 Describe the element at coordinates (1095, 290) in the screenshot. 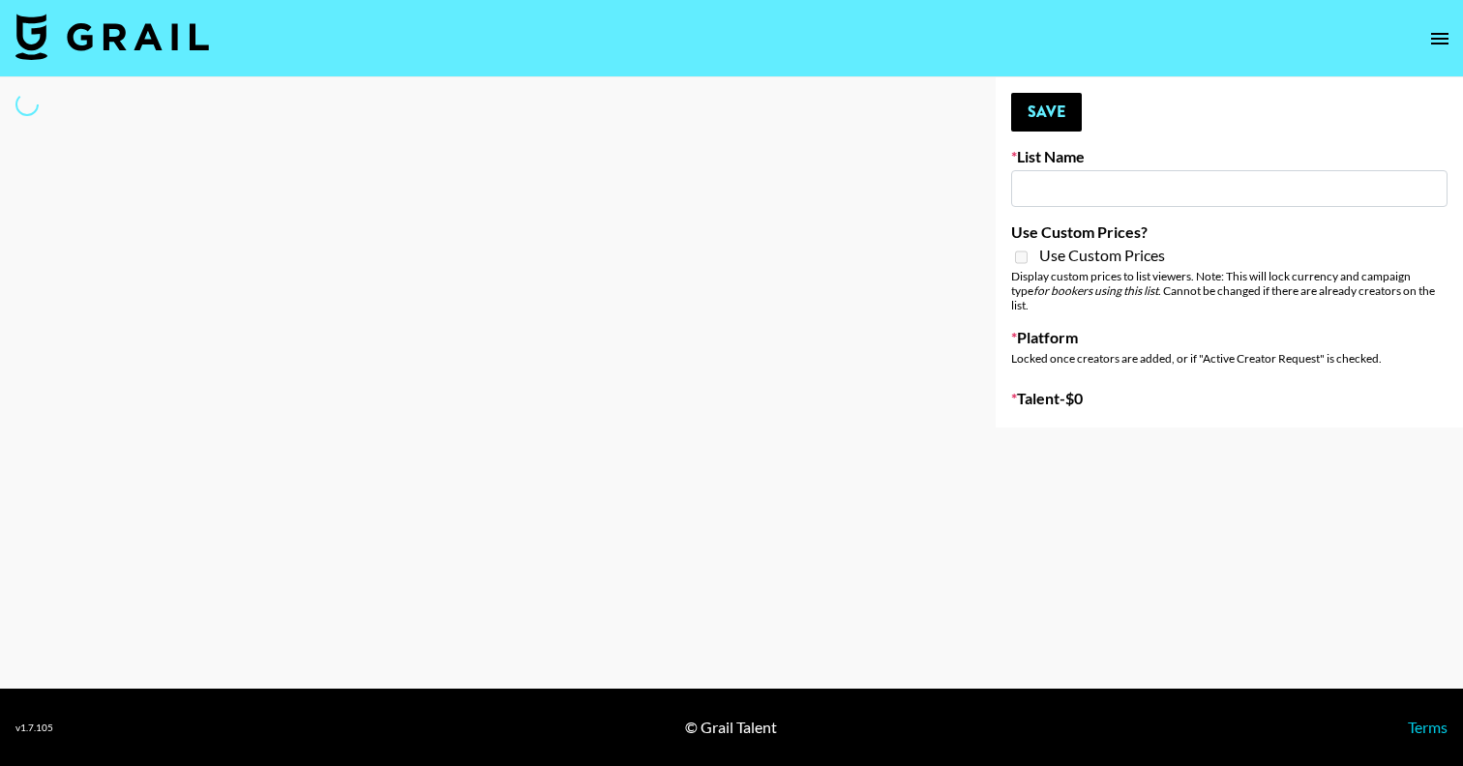

I see `em: for bookers using this list` at that location.